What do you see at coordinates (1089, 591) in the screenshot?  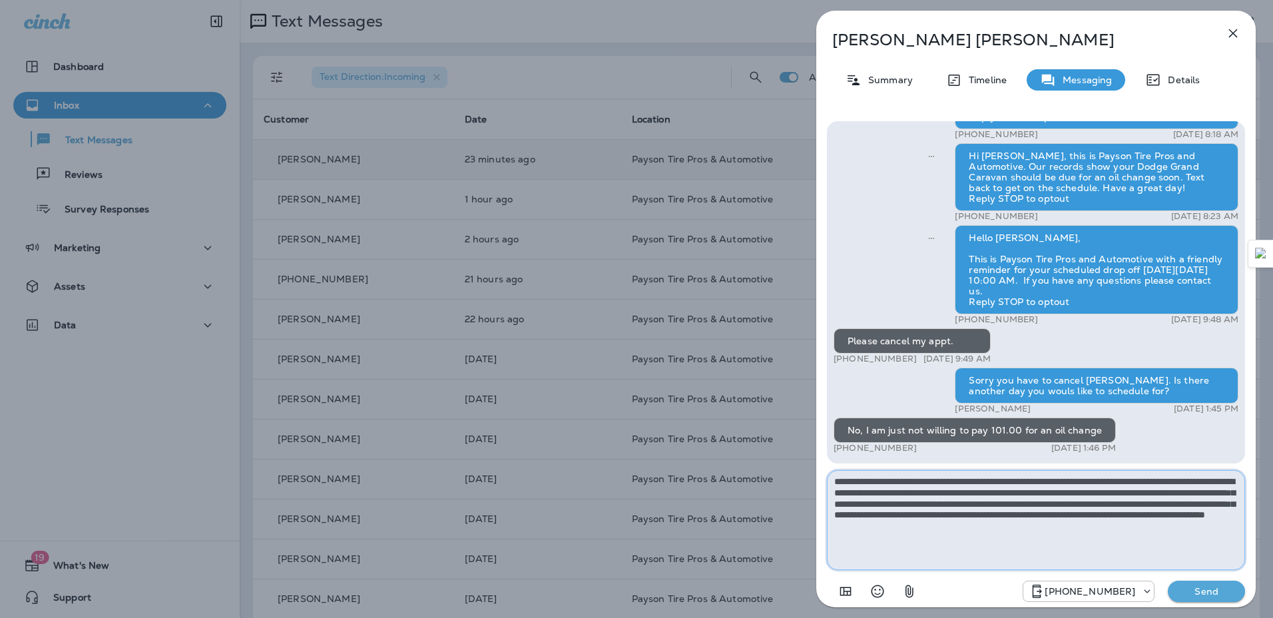 I see `div: +1 (928) 260-4498` at bounding box center [1089, 591].